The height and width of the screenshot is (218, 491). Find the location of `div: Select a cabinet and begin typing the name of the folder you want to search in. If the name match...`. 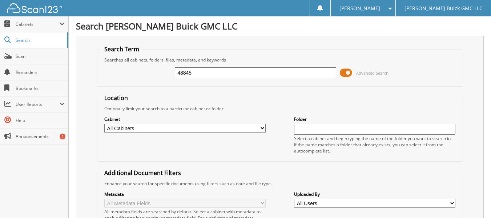

div: Select a cabinet and begin typing the name of the folder you want to search in. If the name match... is located at coordinates (375, 144).